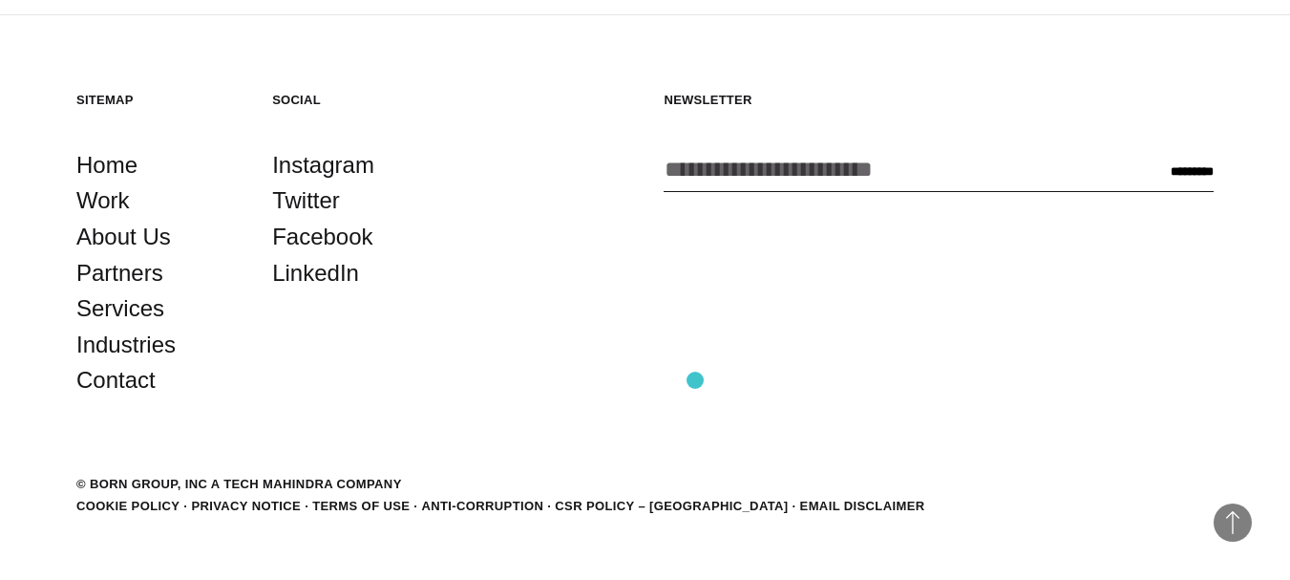 This screenshot has width=1290, height=580. I want to click on a: Privacy Notice, so click(245, 505).